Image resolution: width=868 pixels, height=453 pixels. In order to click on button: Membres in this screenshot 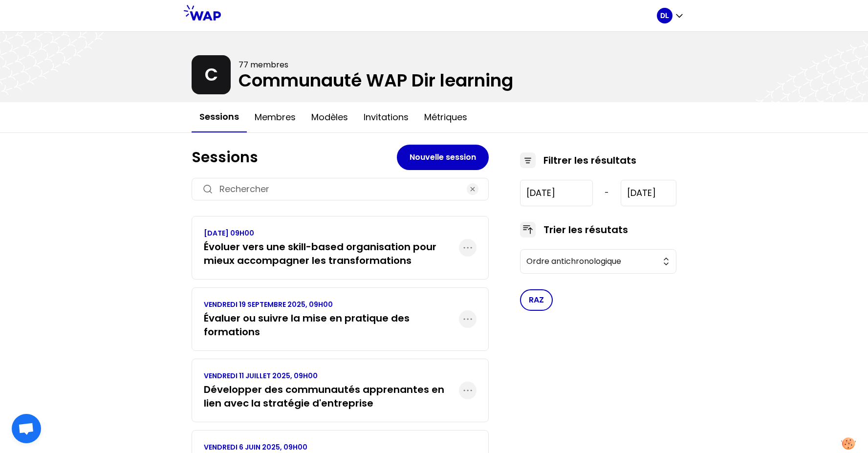, I will do `click(275, 117)`.